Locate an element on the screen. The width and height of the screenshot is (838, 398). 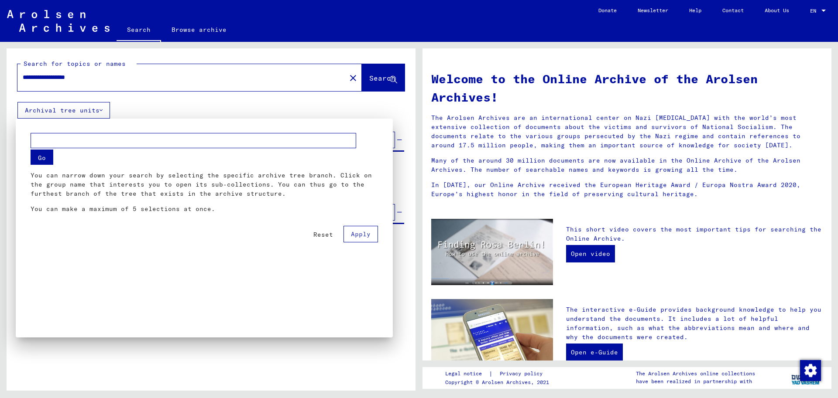
p: You can narrow down your search by selecting the specific archive tree branch. Click on the group... is located at coordinates (204, 185).